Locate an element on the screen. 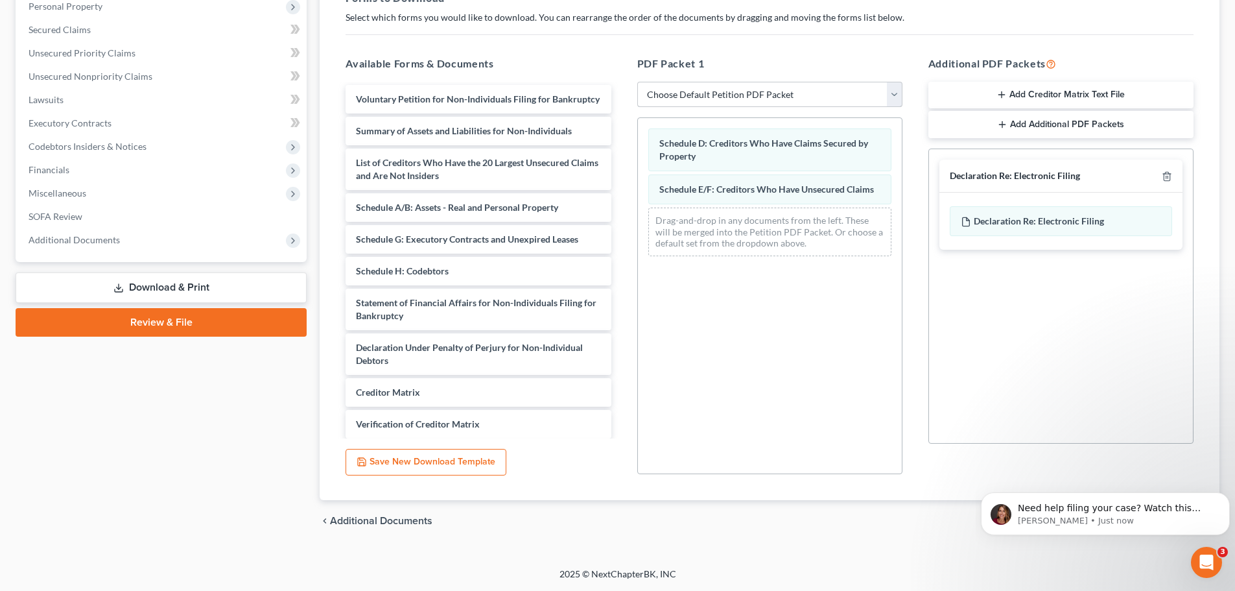 This screenshot has width=1235, height=591. a: Unsecured Priority Claims is located at coordinates (162, 53).